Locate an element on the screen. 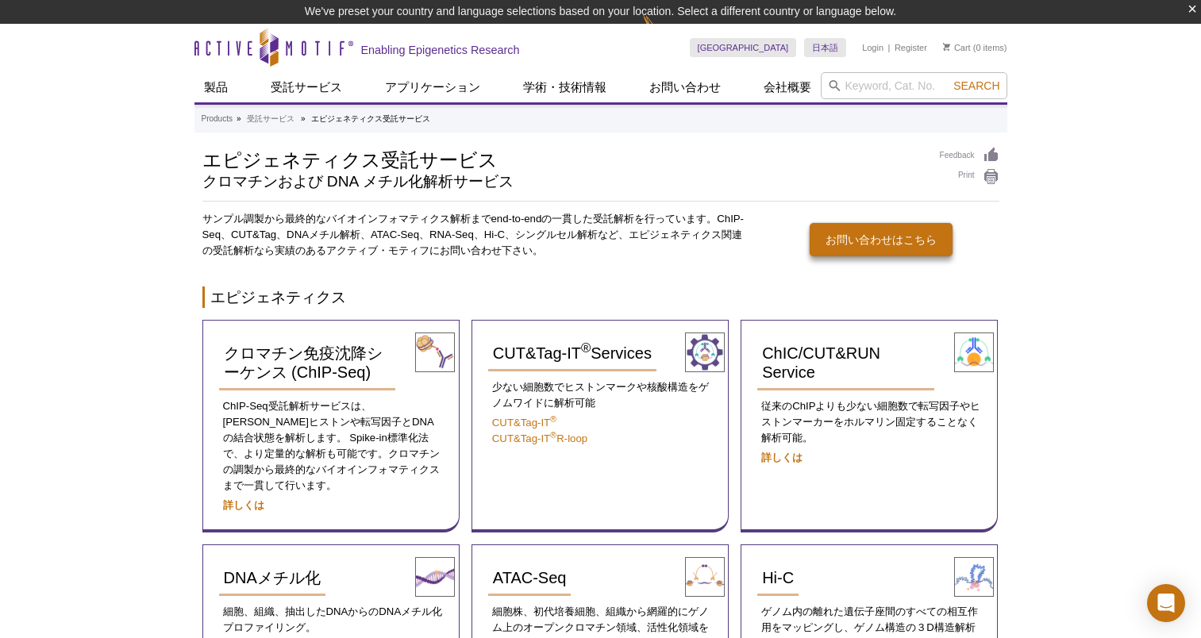  p: サンプル調製から最終的なバイオインフォマティクス解析までend-to-endの一貫した受託解析を行っています。ChIP-Seq、CUT&Tag、DNAメチル解析、ATAC-Seq、RNA-Seq... is located at coordinates (477, 235).